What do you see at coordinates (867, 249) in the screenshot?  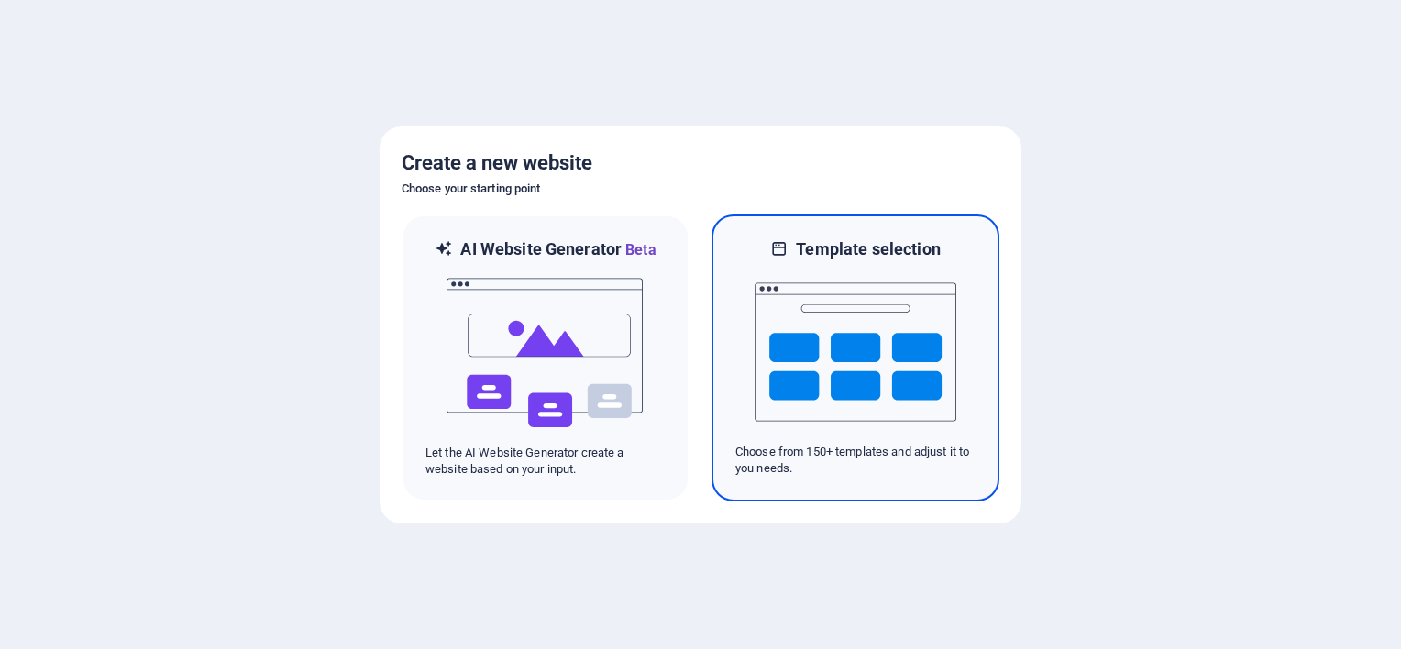 I see `h6: Template selection` at bounding box center [867, 249].